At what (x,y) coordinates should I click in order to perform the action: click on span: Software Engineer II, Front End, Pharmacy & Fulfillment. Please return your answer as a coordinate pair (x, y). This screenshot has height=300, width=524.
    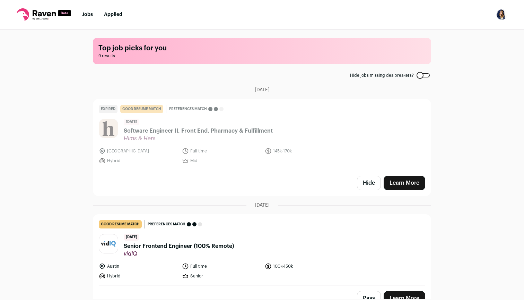
    Looking at the image, I should click on (198, 131).